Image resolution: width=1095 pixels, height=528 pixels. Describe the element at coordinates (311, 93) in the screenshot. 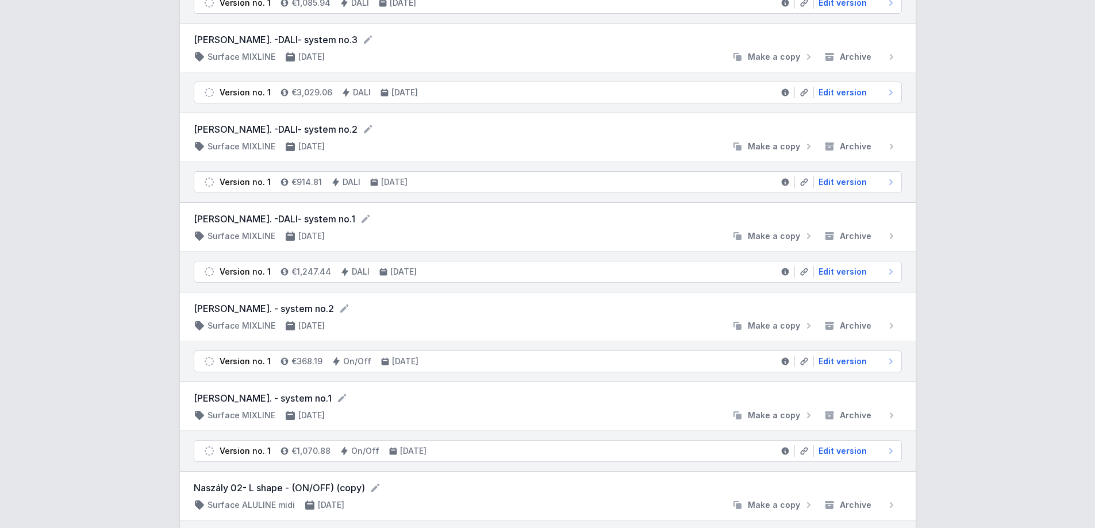

I see `h4: €3,029.06` at that location.